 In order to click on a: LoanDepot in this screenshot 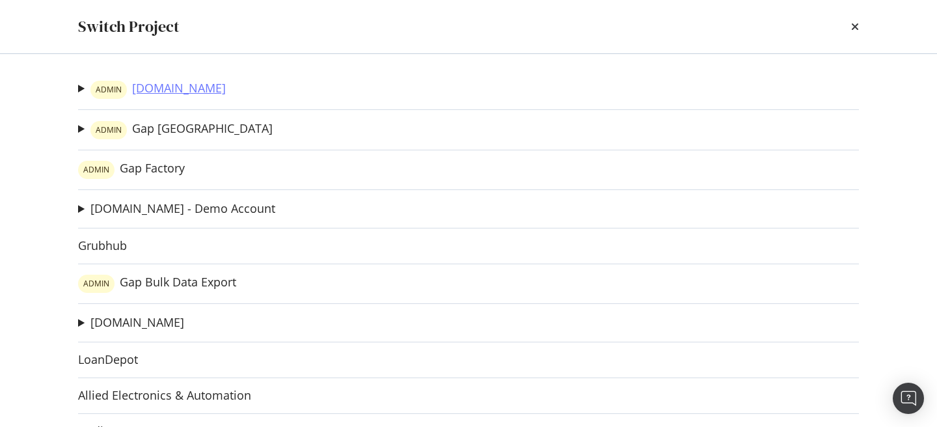, I will do `click(108, 359)`.